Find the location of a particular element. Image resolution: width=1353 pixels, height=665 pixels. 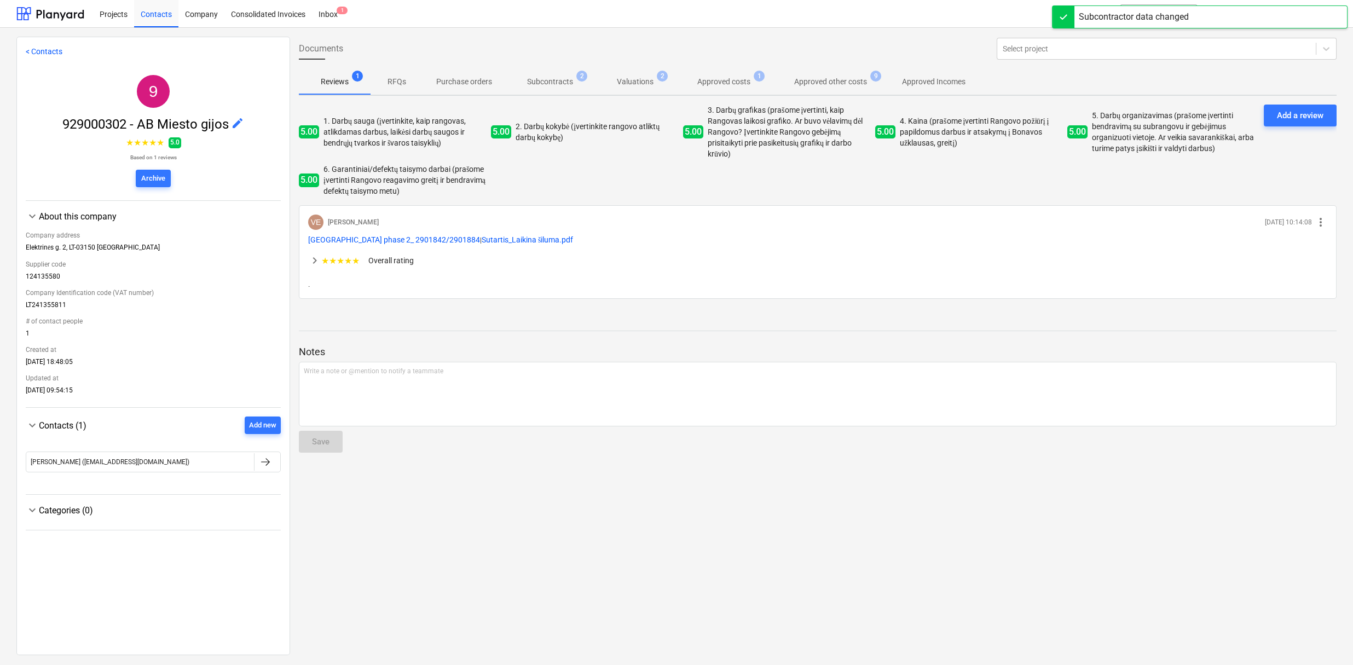

span: 929000302 - AB Miesto gijos is located at coordinates (147, 124).